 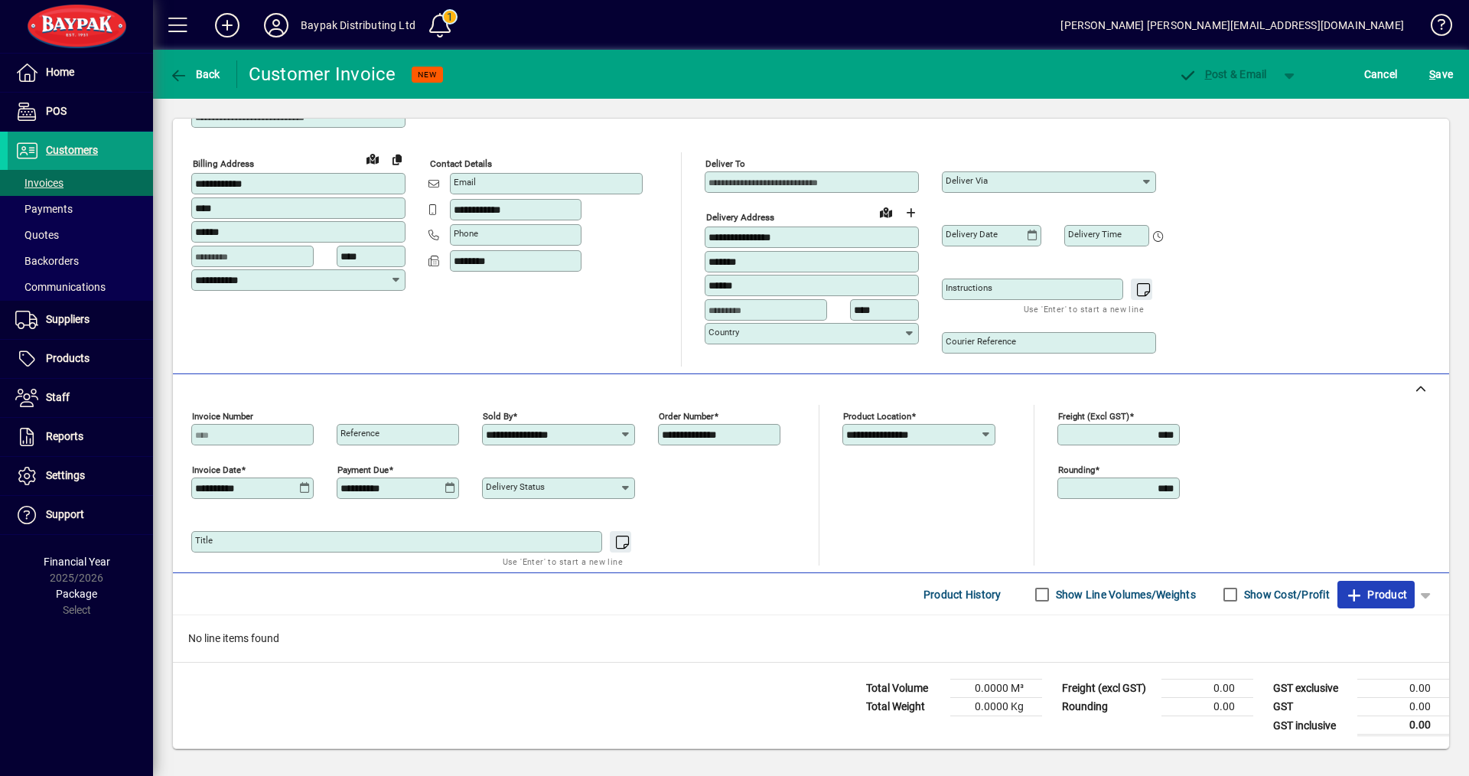 I want to click on mat-label: Country, so click(x=724, y=332).